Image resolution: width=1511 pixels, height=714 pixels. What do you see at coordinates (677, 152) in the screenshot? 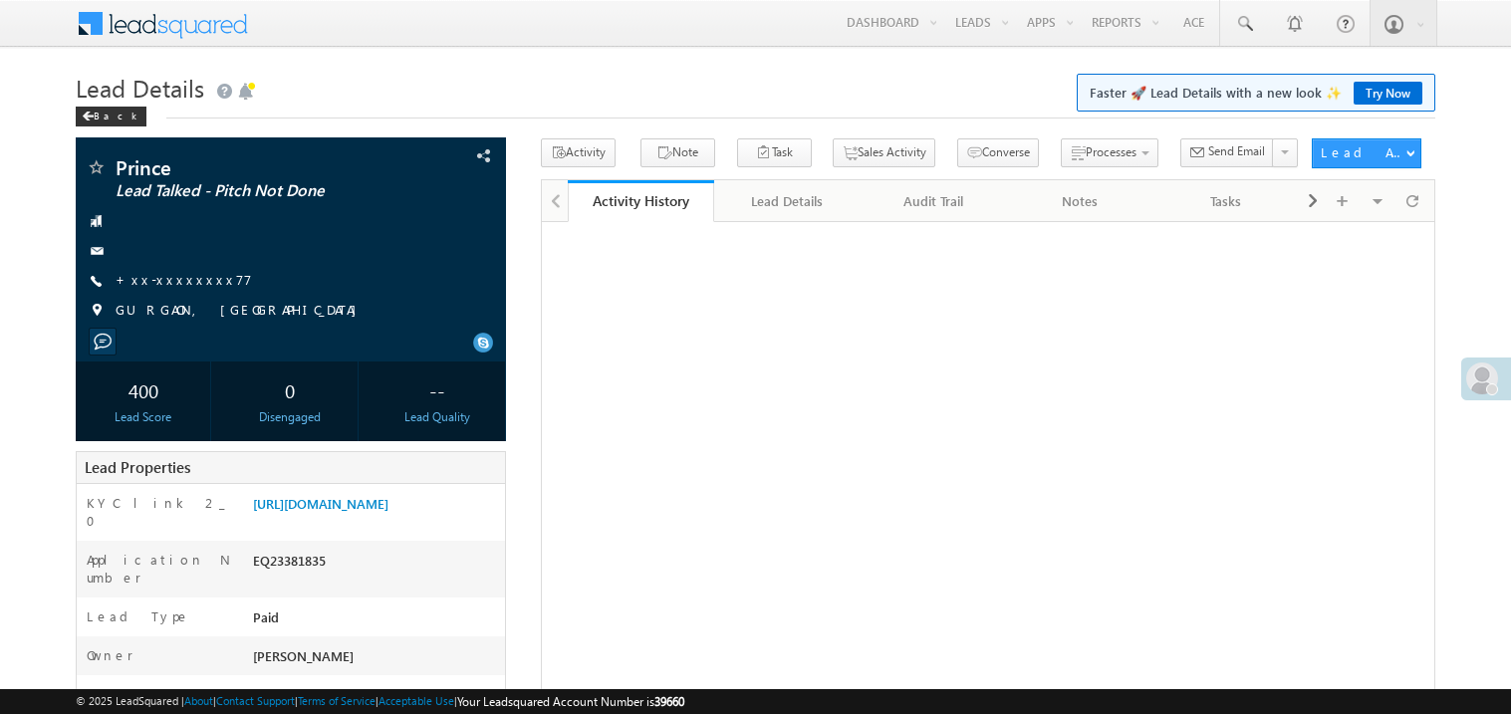
I see `button: Note` at bounding box center [677, 152].